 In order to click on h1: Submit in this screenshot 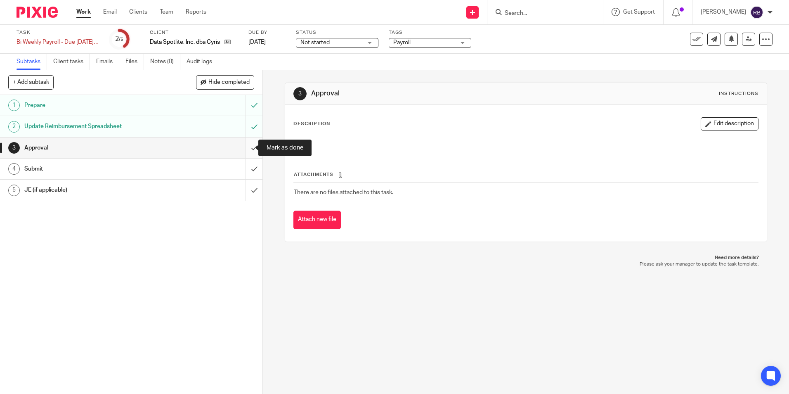, I will do `click(95, 169)`.